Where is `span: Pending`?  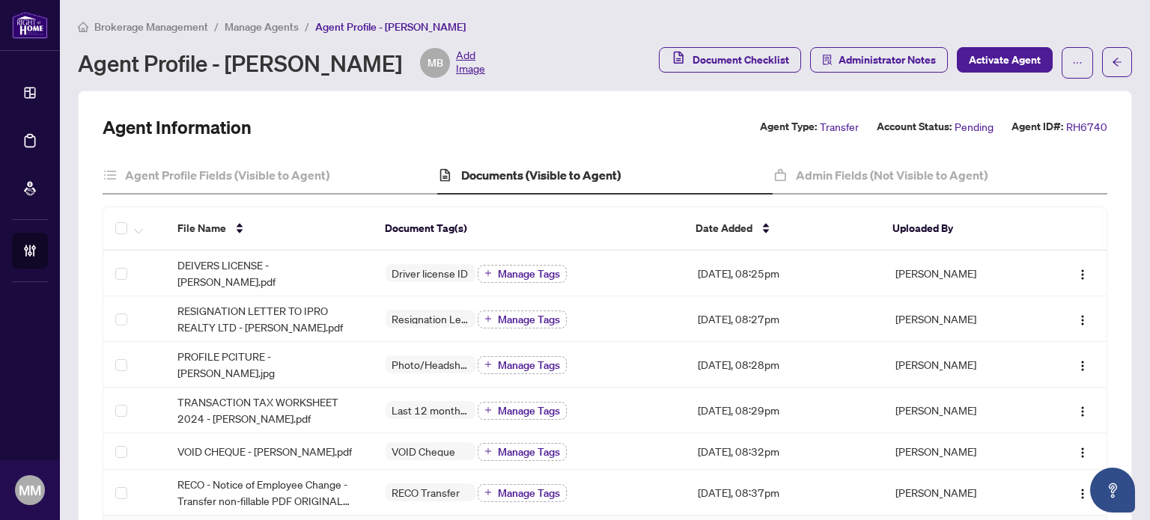 span: Pending is located at coordinates (974, 126).